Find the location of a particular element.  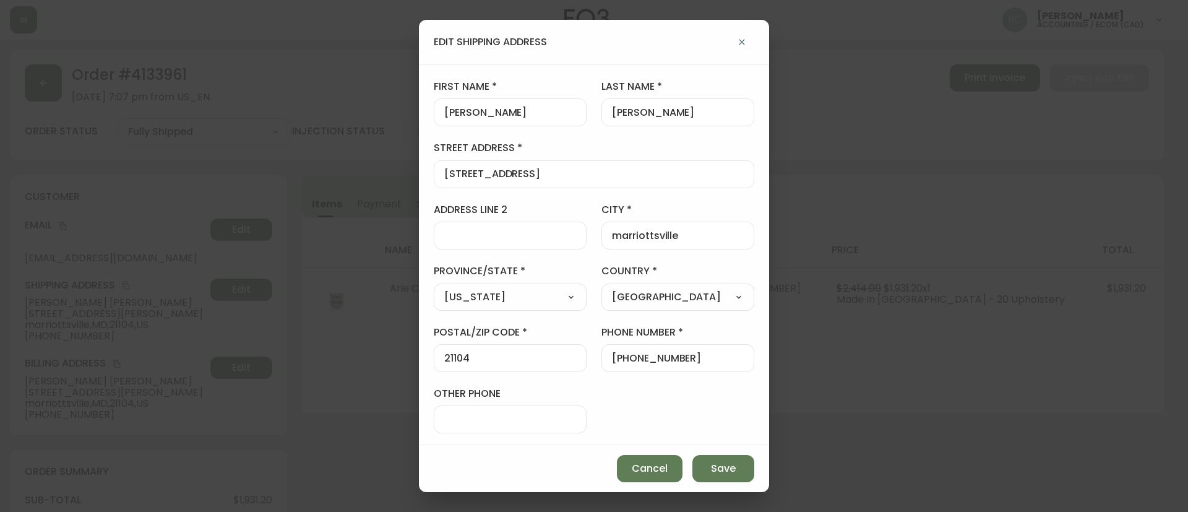

span: Cancel is located at coordinates (649, 468).